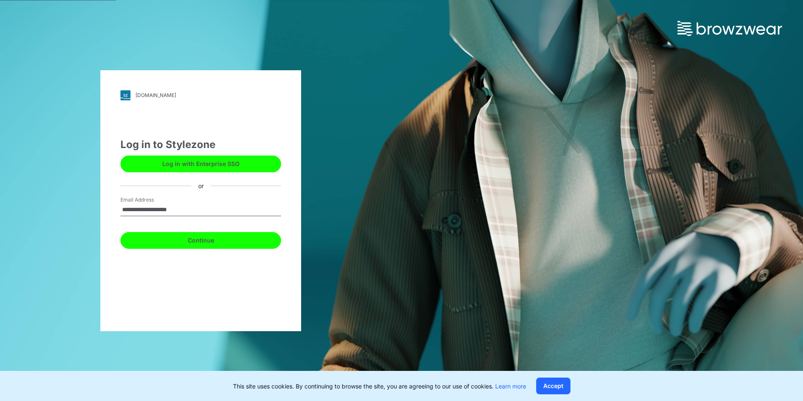 The width and height of the screenshot is (803, 401). Describe the element at coordinates (201, 241) in the screenshot. I see `button: Continue` at that location.